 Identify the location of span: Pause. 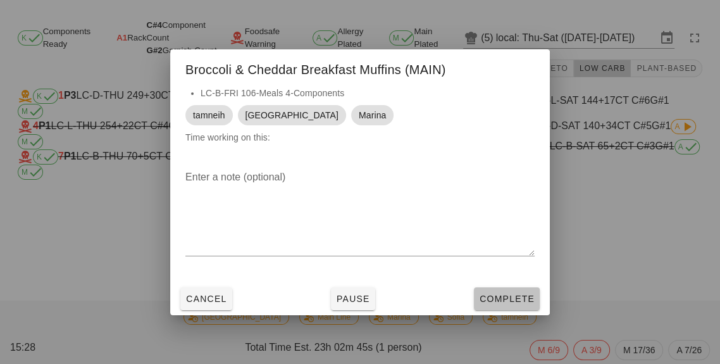
(353, 299).